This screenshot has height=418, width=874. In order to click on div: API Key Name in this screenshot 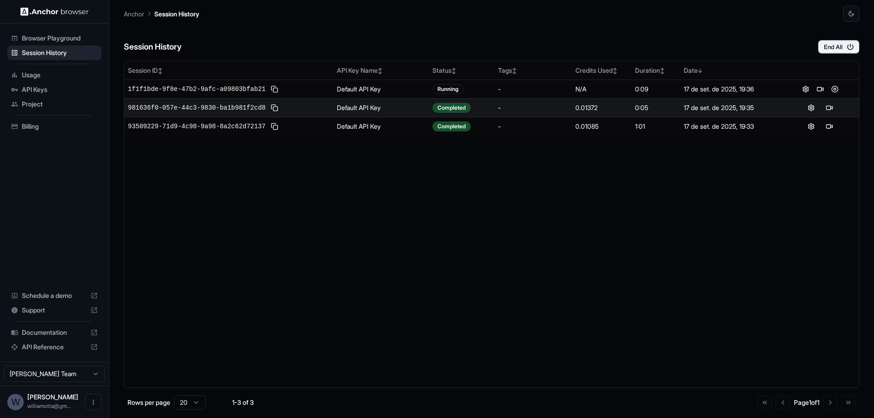, I will do `click(381, 71)`.